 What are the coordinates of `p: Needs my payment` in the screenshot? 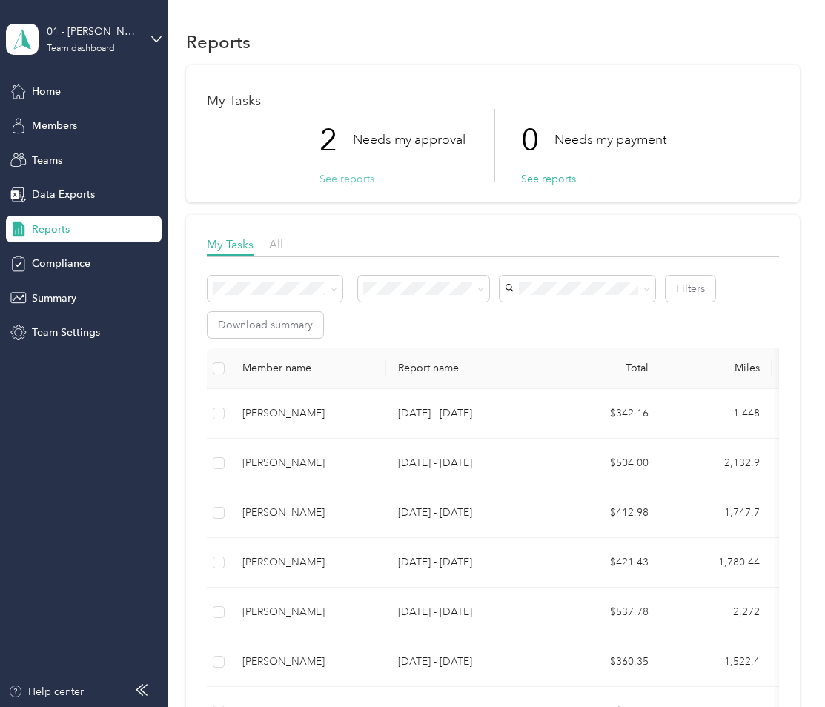 It's located at (610, 139).